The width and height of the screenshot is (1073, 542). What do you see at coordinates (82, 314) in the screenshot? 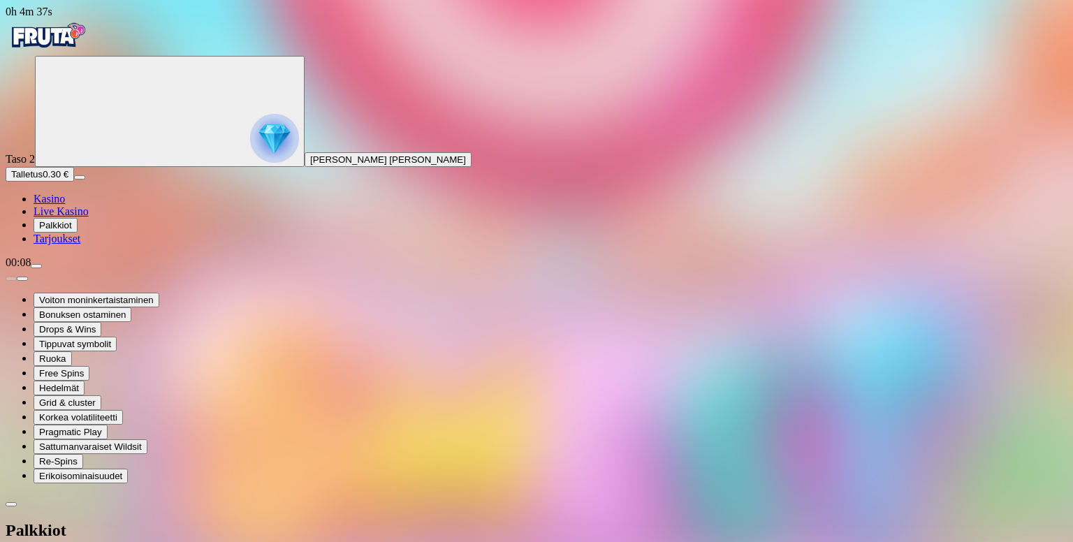
I see `span: Bonuksen ostaminen` at bounding box center [82, 314].